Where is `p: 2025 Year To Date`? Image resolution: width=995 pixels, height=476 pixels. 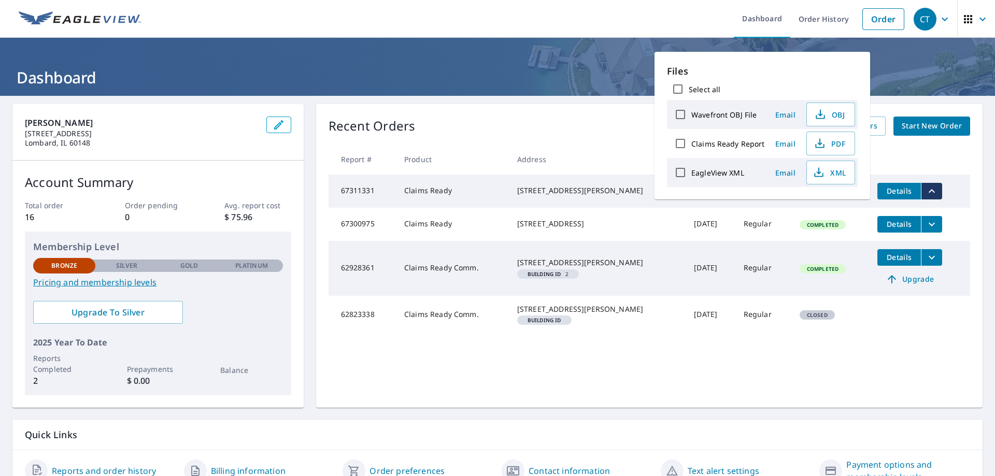 p: 2025 Year To Date is located at coordinates (158, 342).